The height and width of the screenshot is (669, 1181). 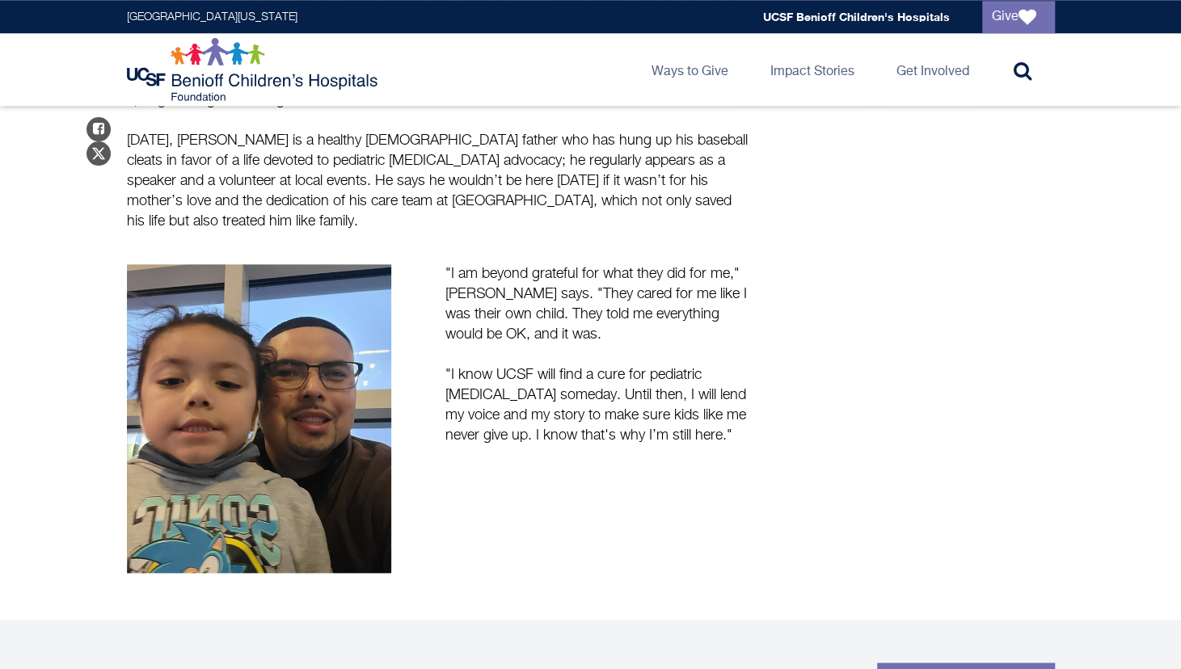 I want to click on img: chris and child smiling at the camera, so click(x=259, y=419).